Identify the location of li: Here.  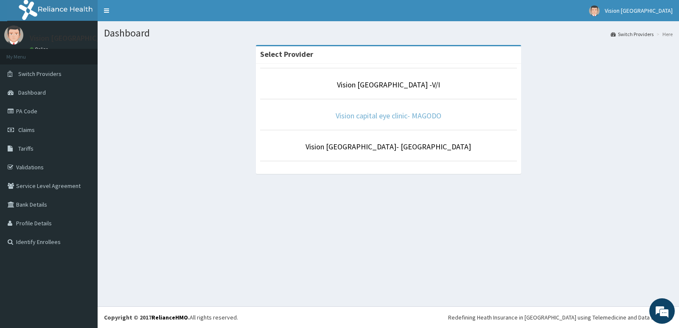
(664, 34).